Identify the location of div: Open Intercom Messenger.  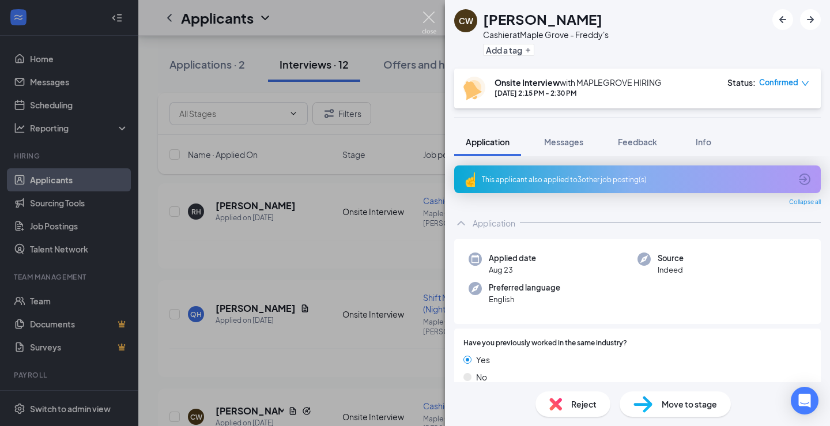
(804, 401).